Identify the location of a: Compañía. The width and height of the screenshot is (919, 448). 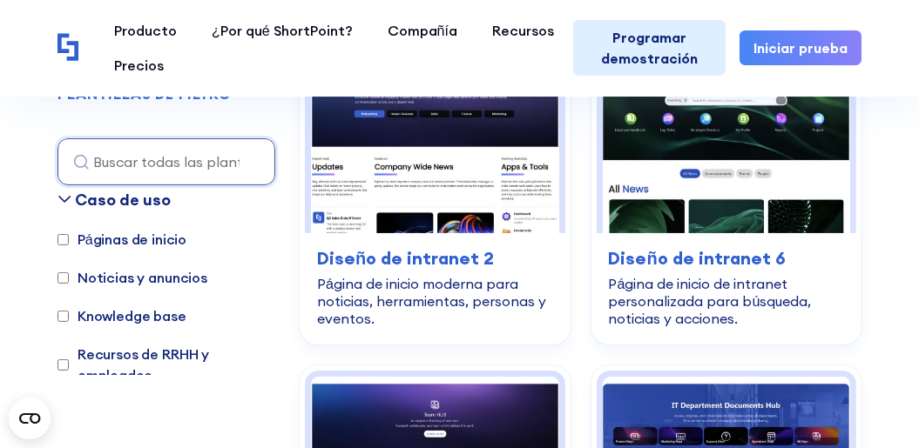
(422, 30).